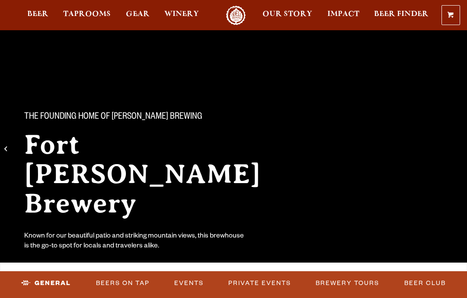 The image size is (467, 298). I want to click on a: Odell Home, so click(235, 15).